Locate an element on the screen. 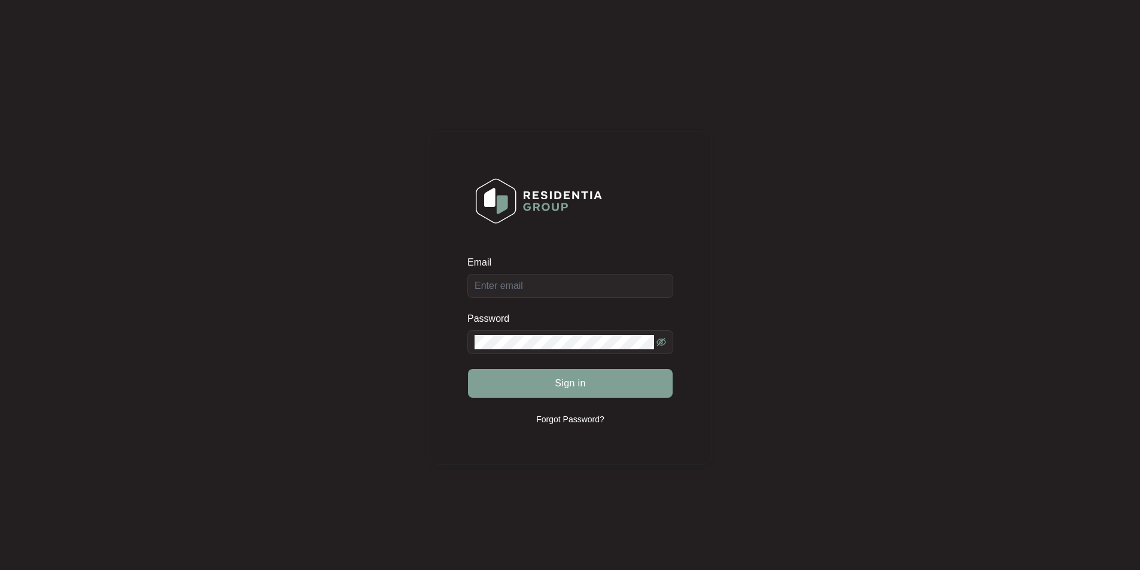 The height and width of the screenshot is (570, 1140). input: Password is located at coordinates (564, 342).